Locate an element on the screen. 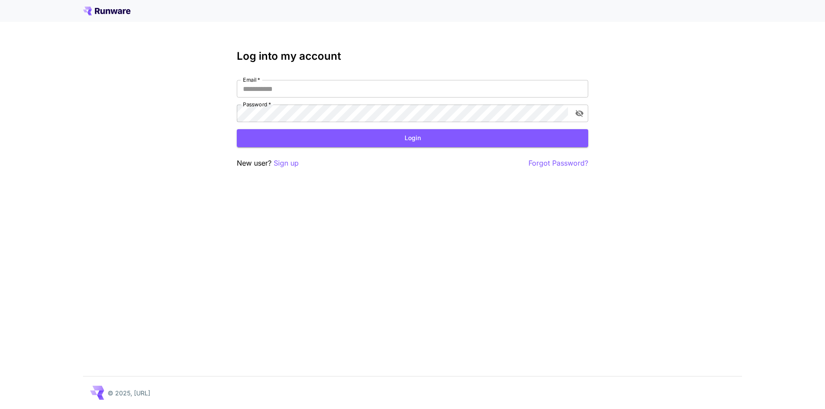 The height and width of the screenshot is (409, 825). label: Password is located at coordinates (257, 104).